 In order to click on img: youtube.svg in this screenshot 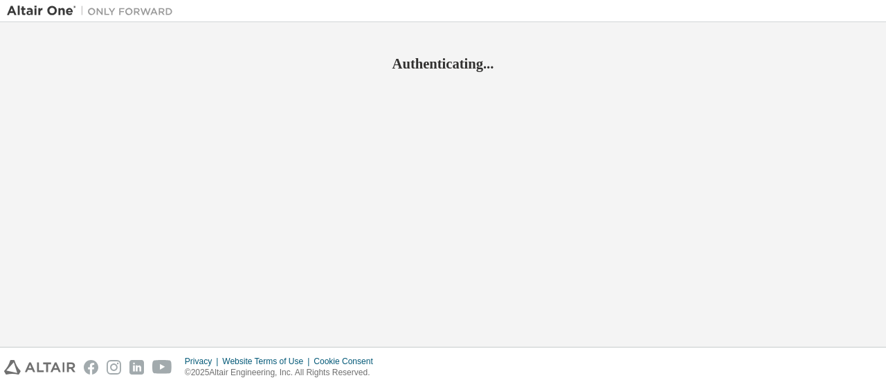, I will do `click(162, 367)`.